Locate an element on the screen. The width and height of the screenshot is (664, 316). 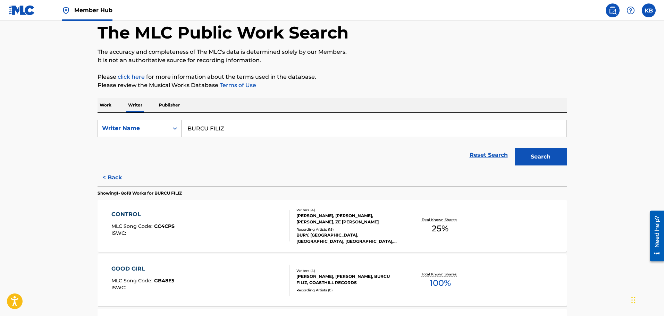
a: Reset Search is located at coordinates (489, 155).